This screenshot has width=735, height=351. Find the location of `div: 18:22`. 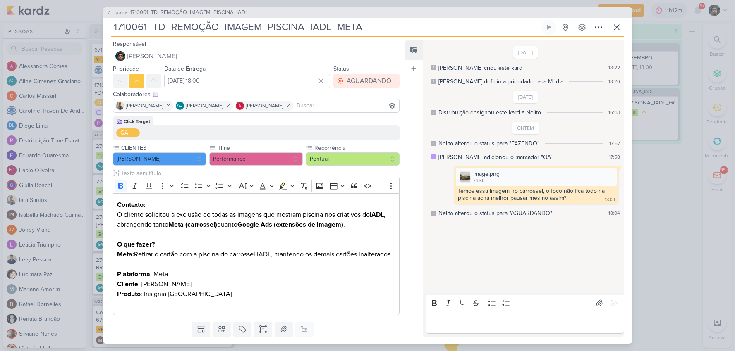

div: 18:22 is located at coordinates (614, 68).